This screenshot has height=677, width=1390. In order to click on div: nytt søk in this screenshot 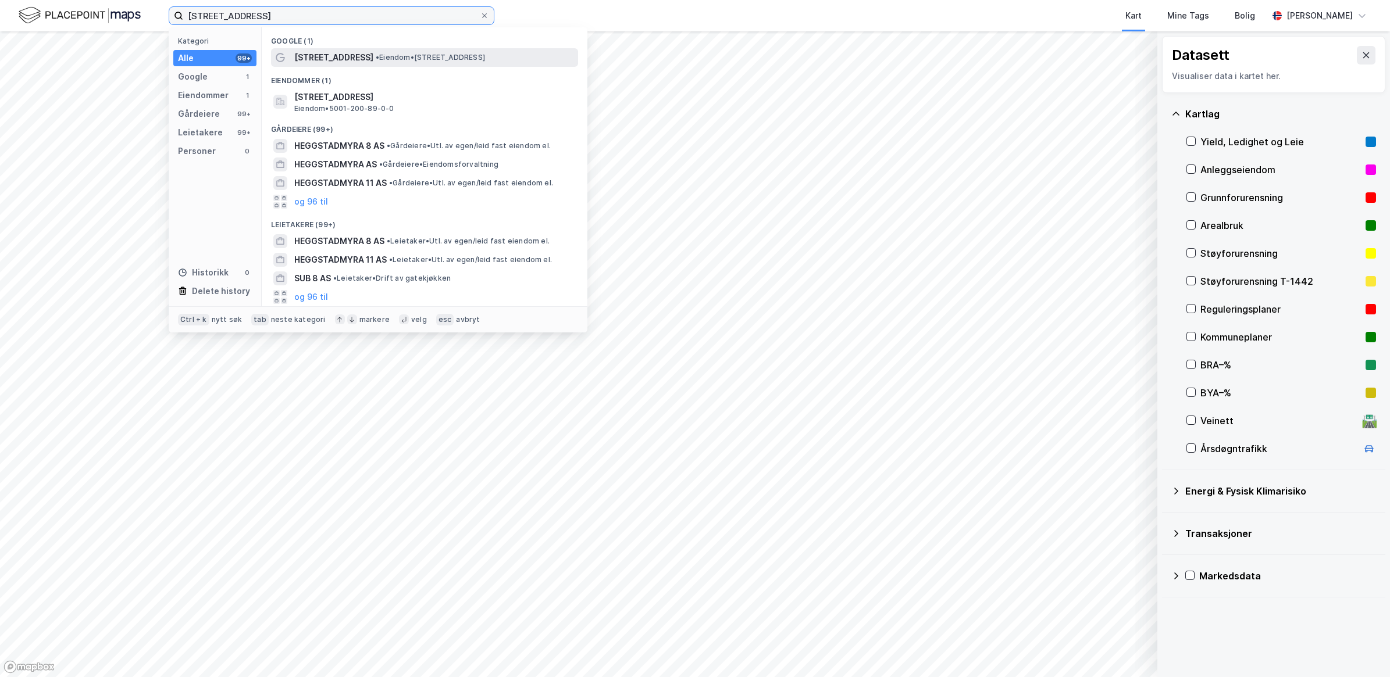, I will do `click(227, 320)`.